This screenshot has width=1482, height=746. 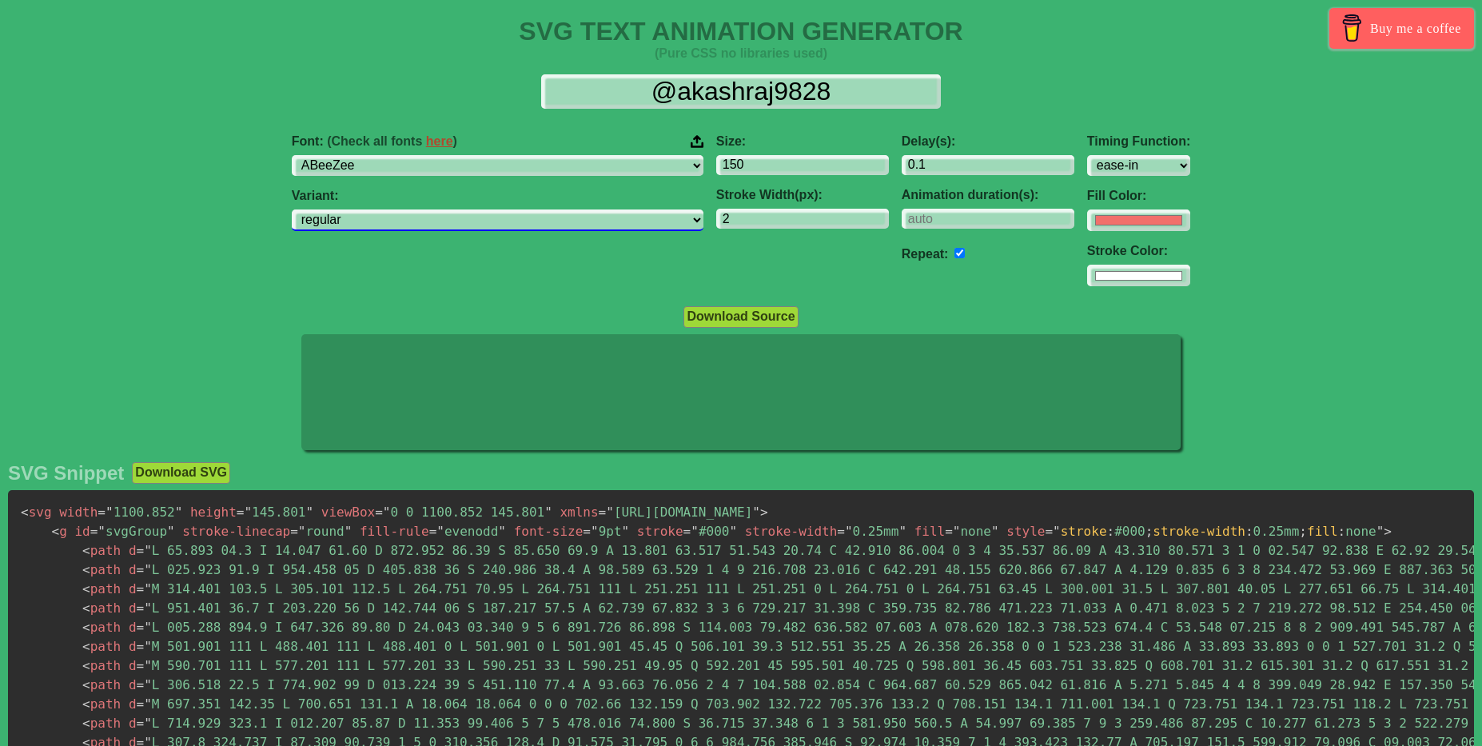 What do you see at coordinates (213, 511) in the screenshot?
I see `span: height` at bounding box center [213, 511].